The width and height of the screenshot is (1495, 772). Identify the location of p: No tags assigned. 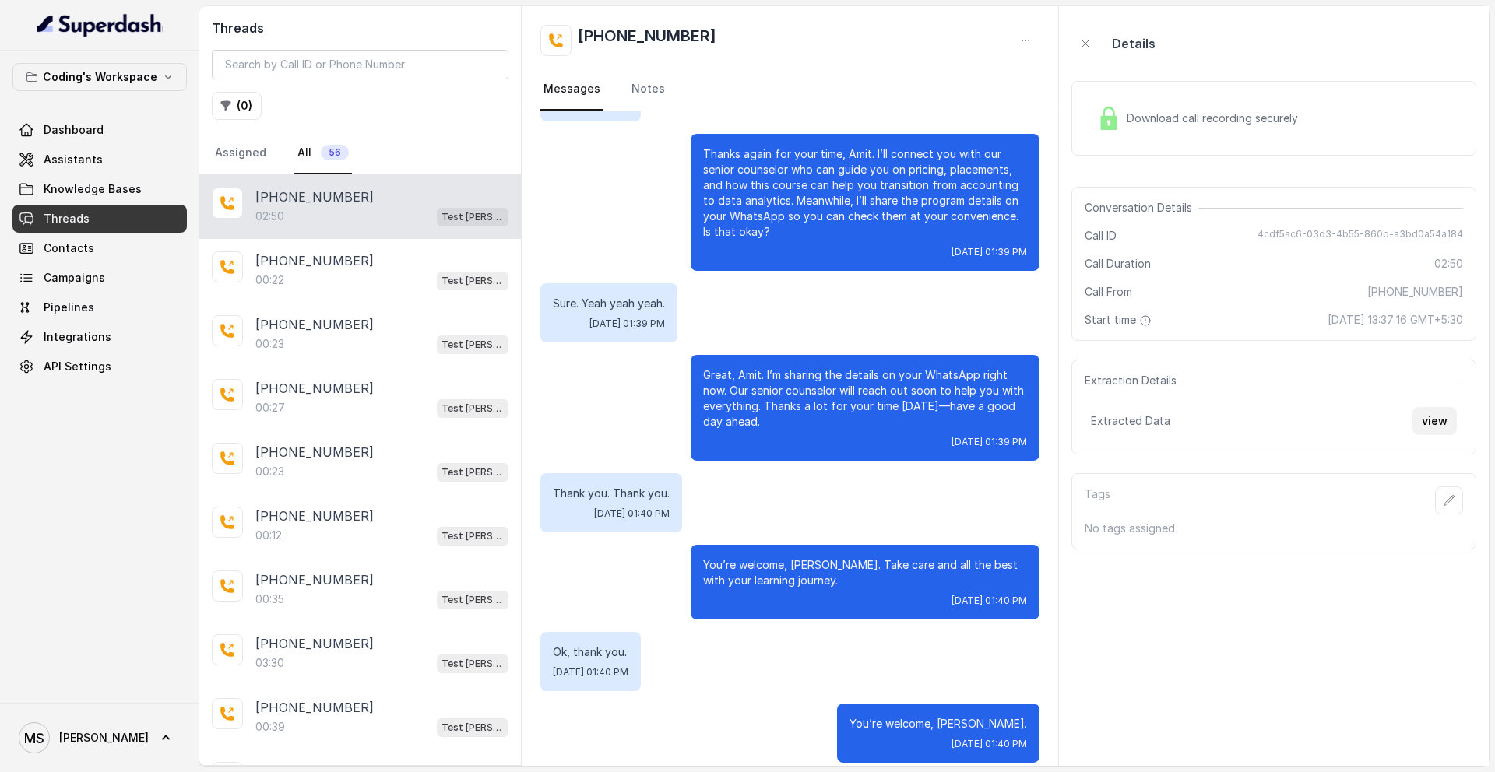
(1274, 529).